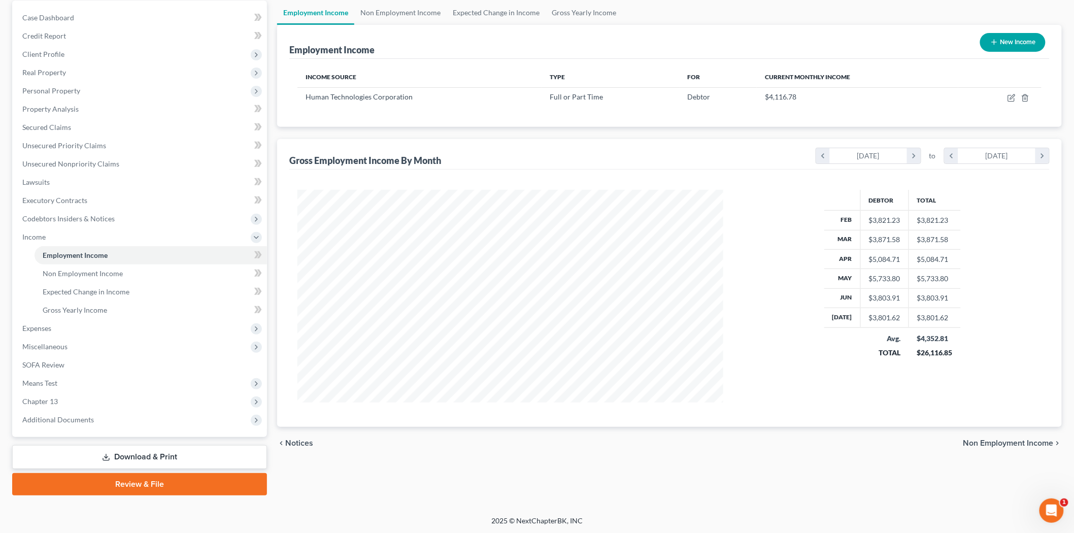  Describe the element at coordinates (75, 255) in the screenshot. I see `span: Employment Income` at that location.